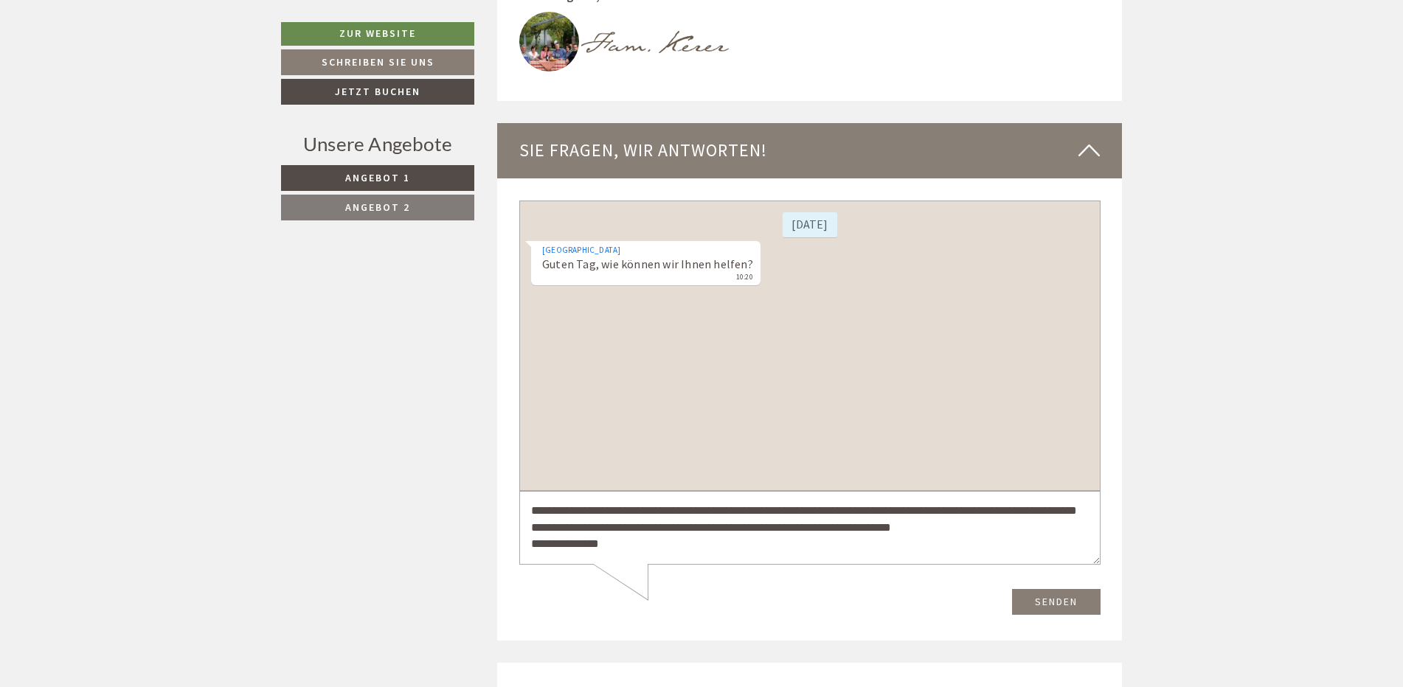 The height and width of the screenshot is (687, 1403). Describe the element at coordinates (378, 91) in the screenshot. I see `a: Jetzt buchen` at that location.